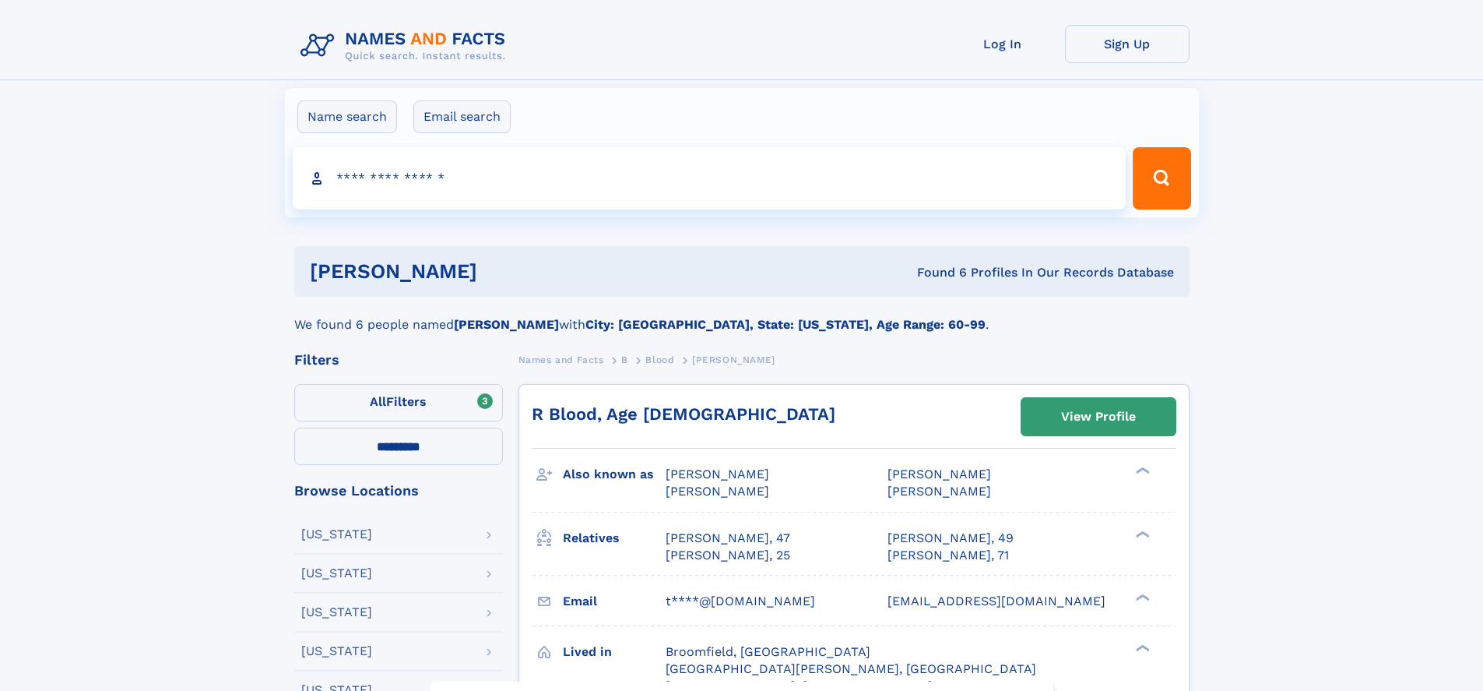 This screenshot has width=1483, height=691. I want to click on div: We found 6 people named with ., so click(742, 315).